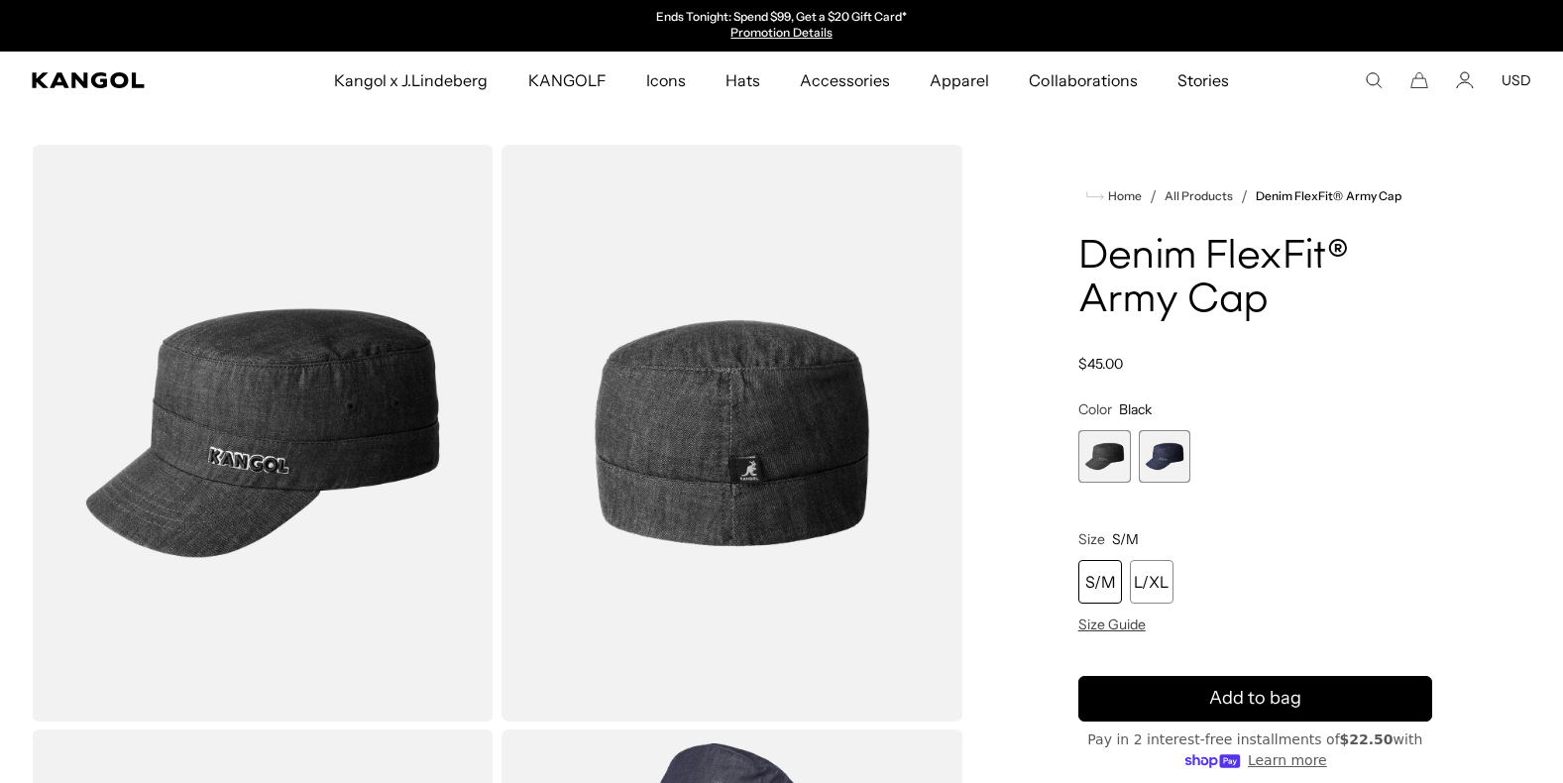  I want to click on span: Hats, so click(743, 80).